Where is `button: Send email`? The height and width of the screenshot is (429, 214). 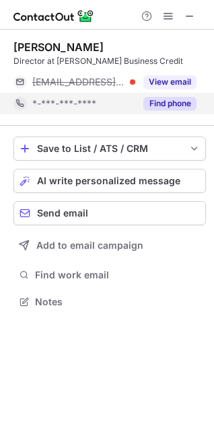
button: Send email is located at coordinates (110, 213).